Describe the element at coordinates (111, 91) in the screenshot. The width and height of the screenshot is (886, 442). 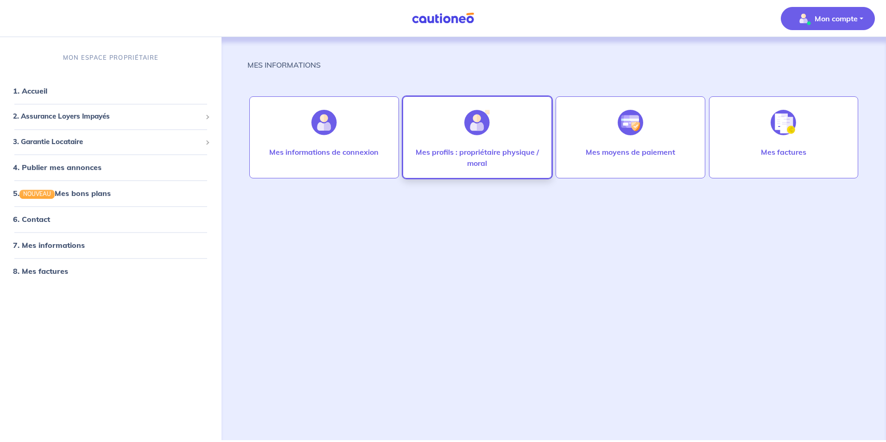
I see `div: 1. Accueil` at that location.